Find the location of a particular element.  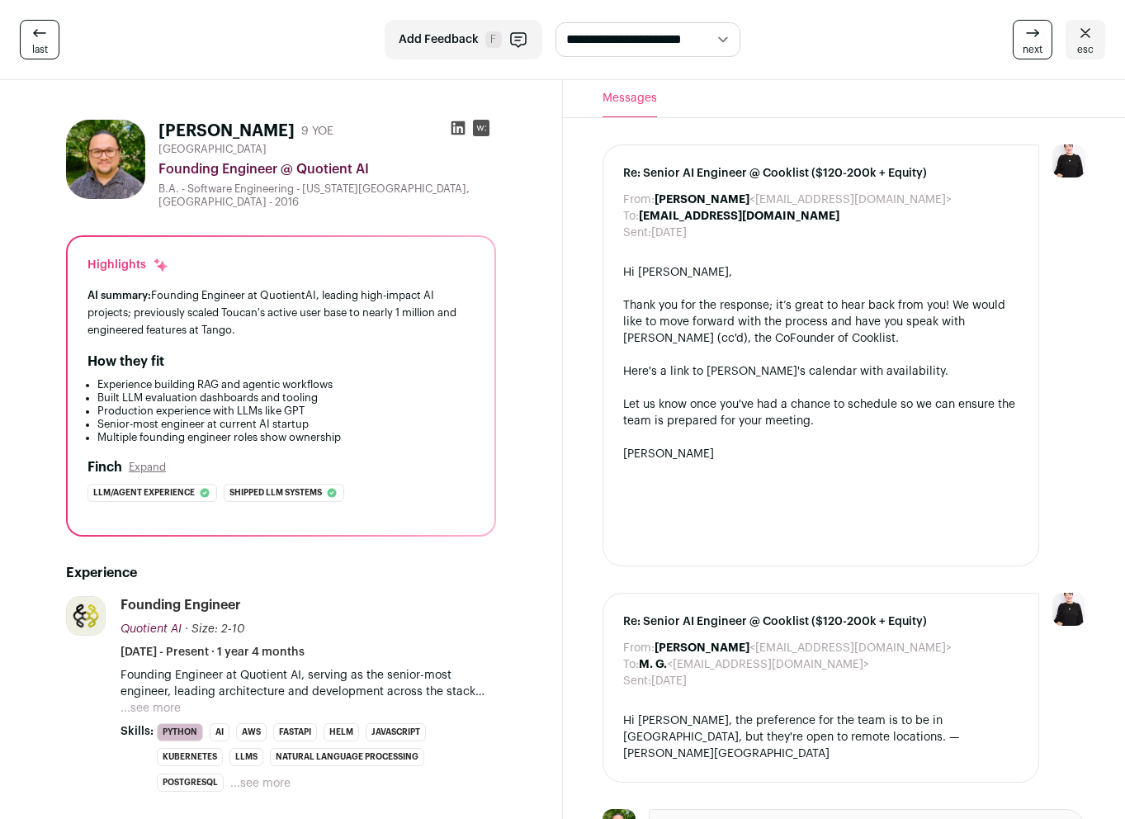

li: Natural Language Processing is located at coordinates (347, 757).